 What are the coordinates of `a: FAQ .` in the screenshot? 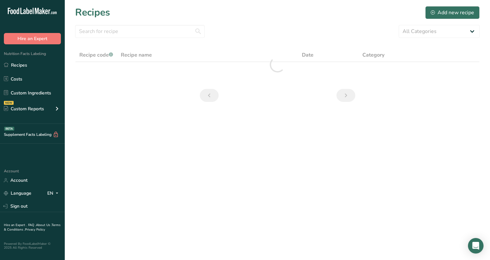 It's located at (32, 225).